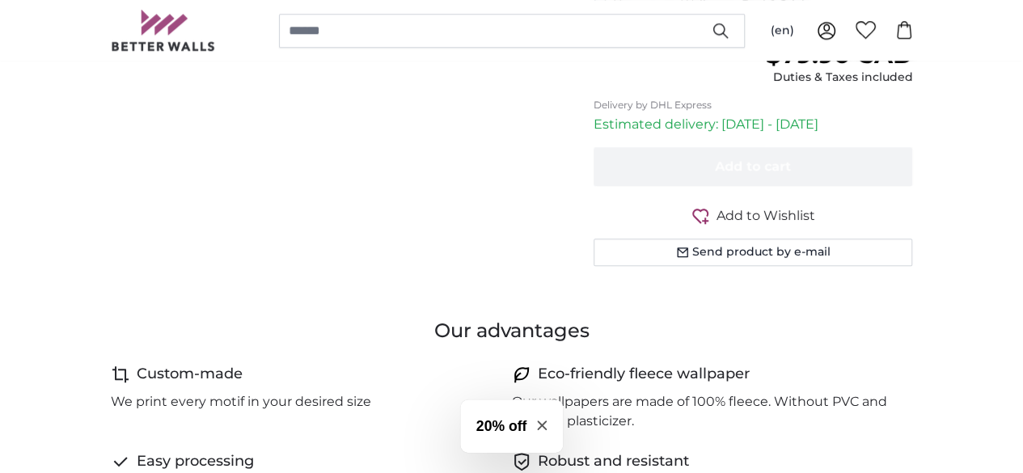  What do you see at coordinates (839, 78) in the screenshot?
I see `div: Duties & Taxes included` at bounding box center [839, 78].